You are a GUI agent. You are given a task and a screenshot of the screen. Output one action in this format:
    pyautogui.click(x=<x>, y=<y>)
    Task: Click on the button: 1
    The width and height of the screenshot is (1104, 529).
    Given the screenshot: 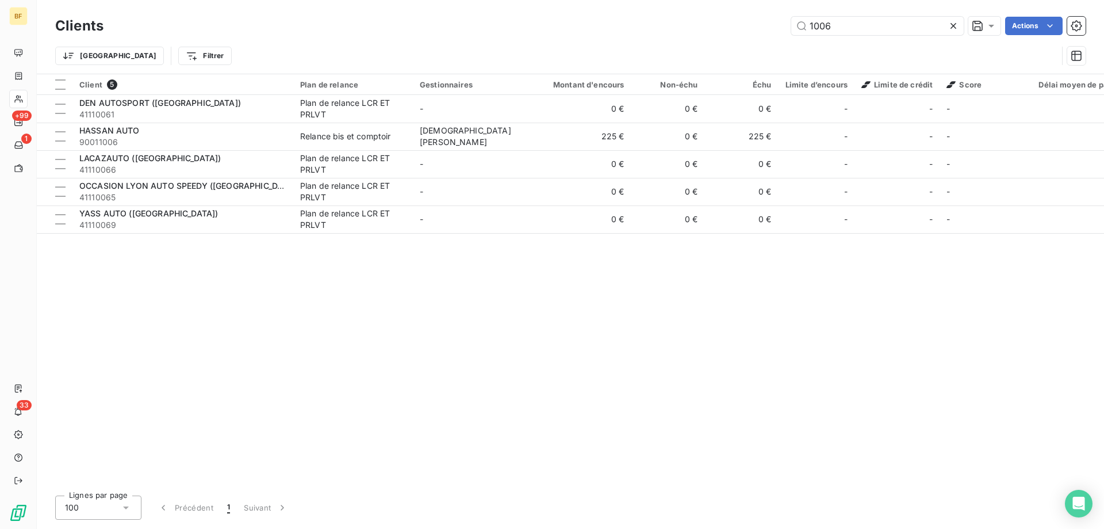 What is the action you would take?
    pyautogui.click(x=228, y=507)
    